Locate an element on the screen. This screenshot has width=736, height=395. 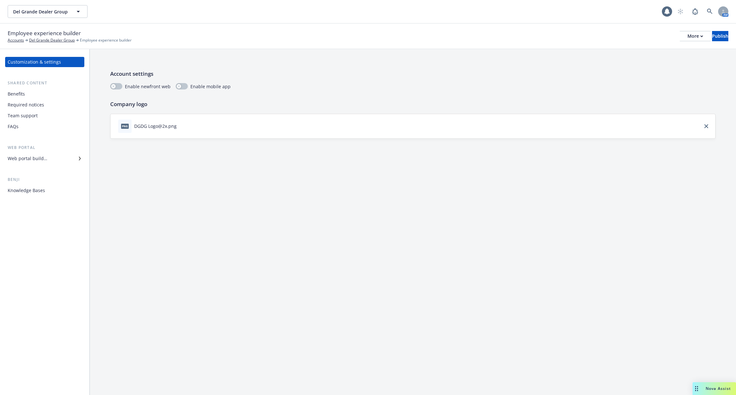
a: Required notices is located at coordinates (45, 105).